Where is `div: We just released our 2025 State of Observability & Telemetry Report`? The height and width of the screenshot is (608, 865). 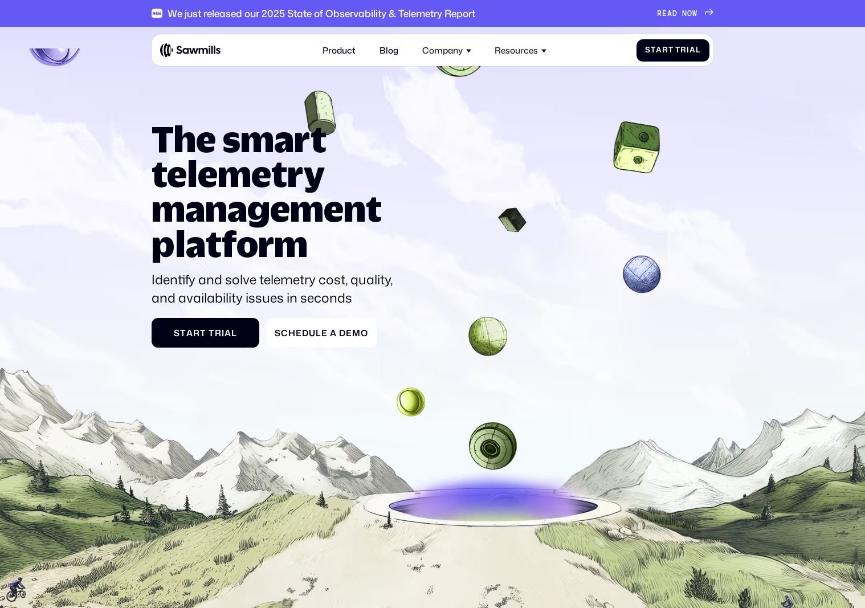
div: We just released our 2025 State of Observability & Telemetry Report is located at coordinates (321, 13).